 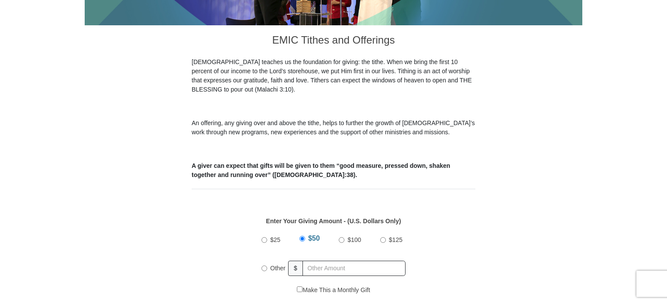 I want to click on span: $25, so click(x=275, y=240).